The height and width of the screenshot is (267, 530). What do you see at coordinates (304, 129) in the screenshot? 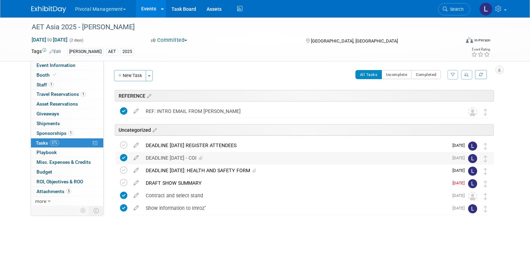
I see `div: Uncategorized` at bounding box center [304, 129].